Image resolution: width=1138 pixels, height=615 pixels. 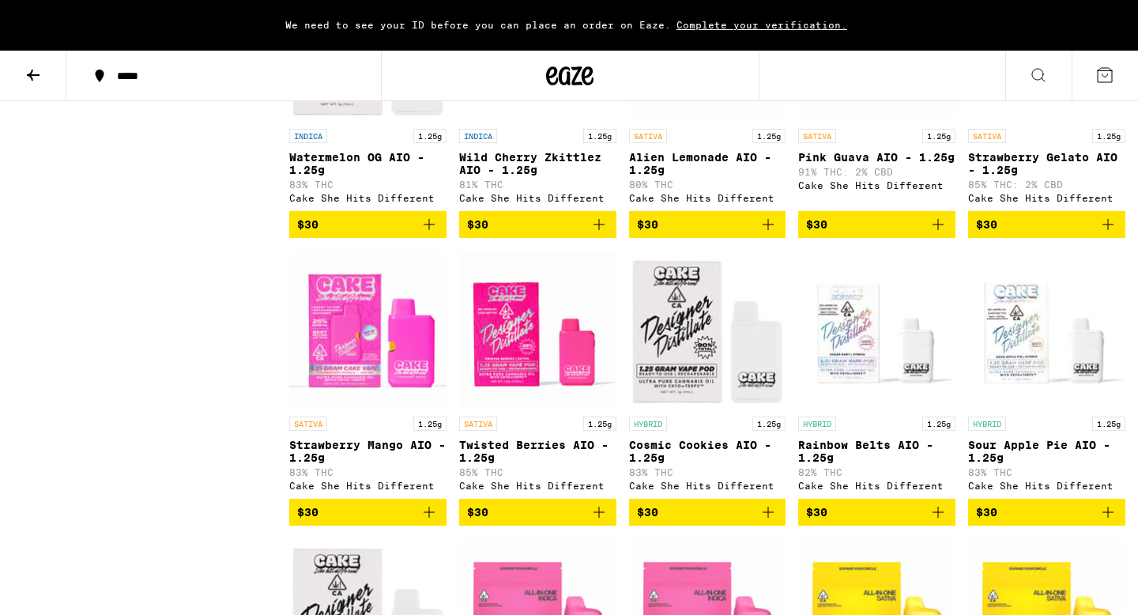 What do you see at coordinates (877, 451) in the screenshot?
I see `p: Rainbow Belts AIO - 1.25g` at bounding box center [877, 451].